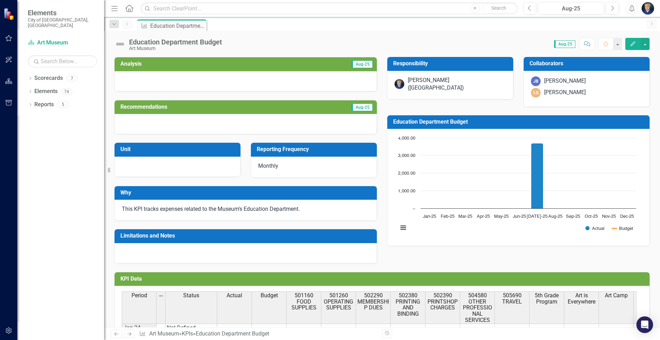 This screenshot has height=340, width=660. Describe the element at coordinates (648, 8) in the screenshot. I see `button: Nick Nelson` at that location.